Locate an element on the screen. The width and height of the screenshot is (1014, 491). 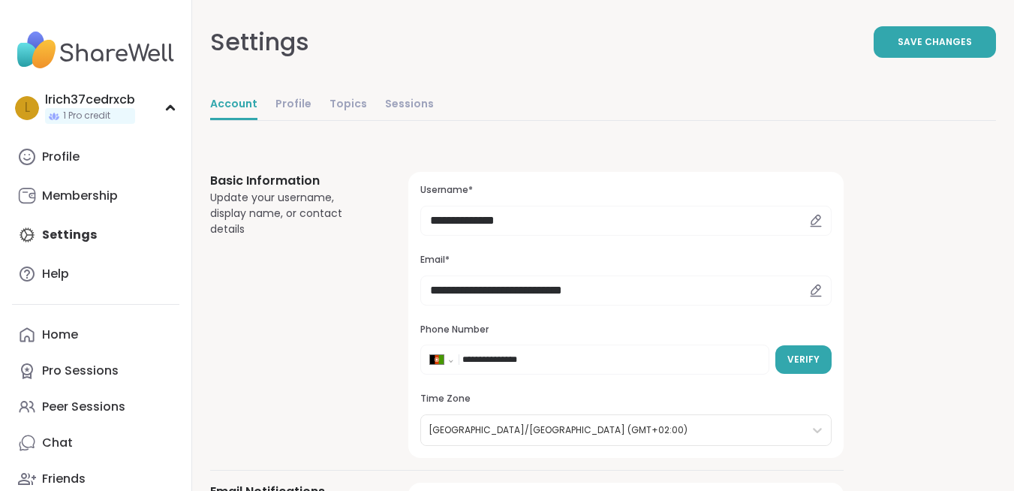
div: Help is located at coordinates (56, 274).